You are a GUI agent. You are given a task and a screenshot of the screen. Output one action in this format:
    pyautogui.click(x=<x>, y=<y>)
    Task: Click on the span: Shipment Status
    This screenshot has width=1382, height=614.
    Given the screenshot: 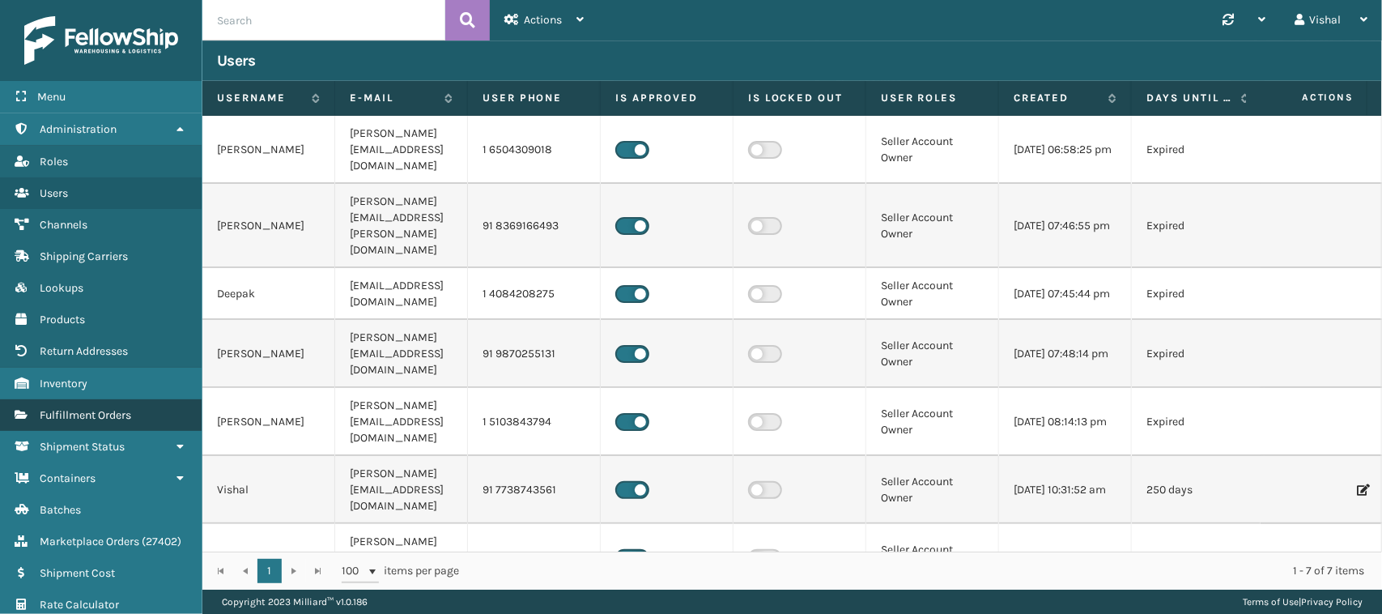 What is the action you would take?
    pyautogui.click(x=82, y=446)
    